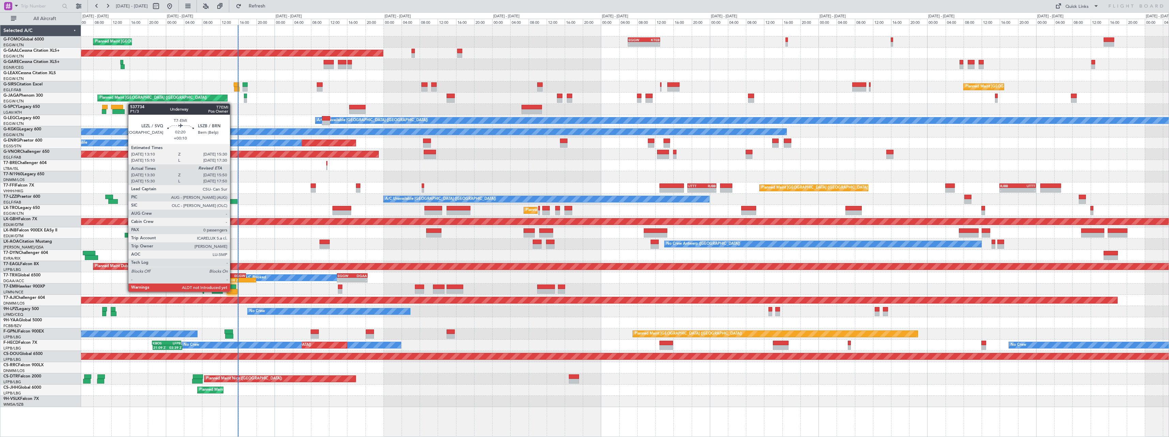  Describe the element at coordinates (21, 208) in the screenshot. I see `a: LX-TROLegacy 650` at that location.